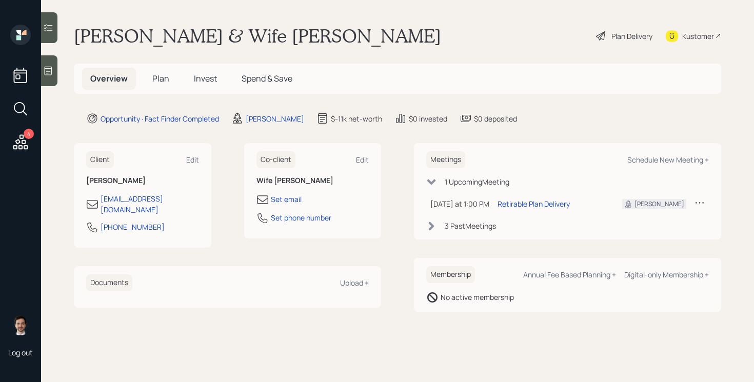 The height and width of the screenshot is (382, 754). I want to click on div: No active membership, so click(477, 297).